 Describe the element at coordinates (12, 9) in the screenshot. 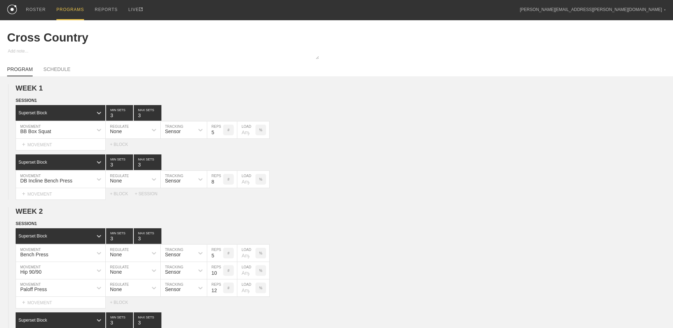

I see `img: logo` at that location.